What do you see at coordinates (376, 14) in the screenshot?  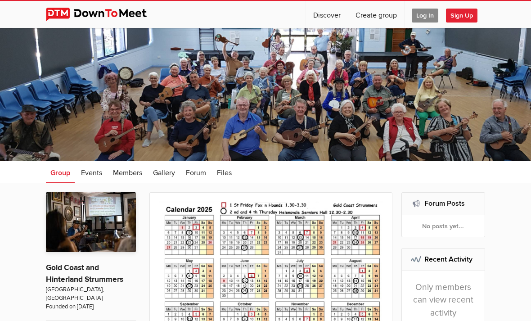 I see `a: Create group` at bounding box center [376, 14].